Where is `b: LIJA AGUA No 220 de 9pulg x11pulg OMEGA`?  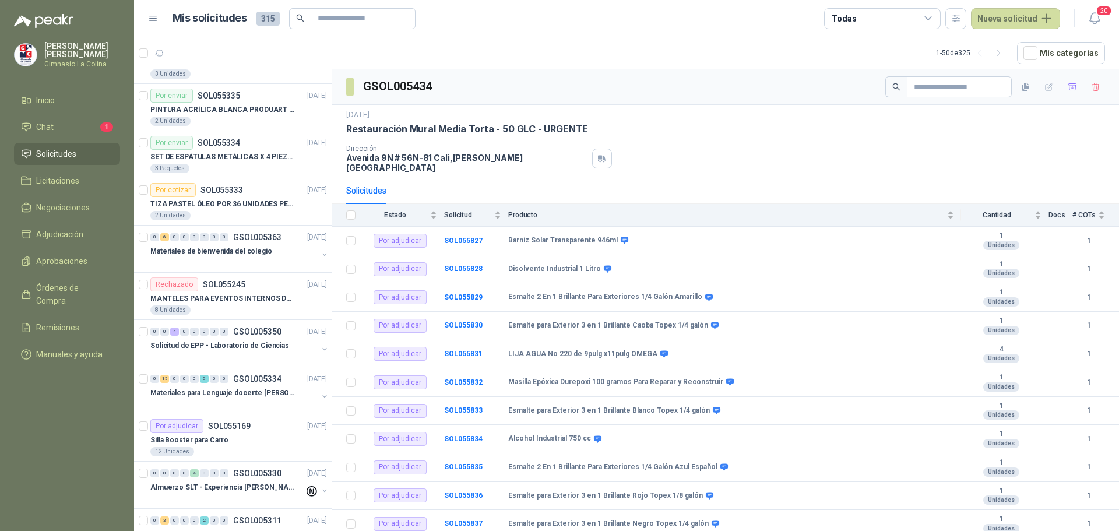 b: LIJA AGUA No 220 de 9pulg x11pulg OMEGA is located at coordinates (583, 354).